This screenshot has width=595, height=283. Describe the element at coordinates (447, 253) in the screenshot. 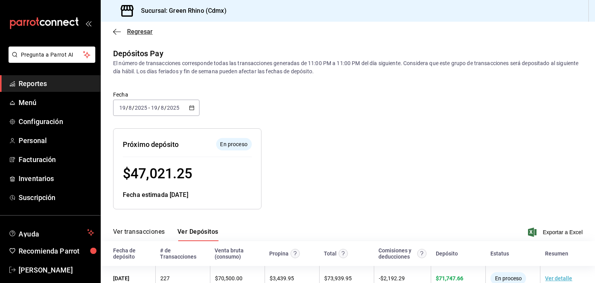

I see `div: Depósito` at that location.